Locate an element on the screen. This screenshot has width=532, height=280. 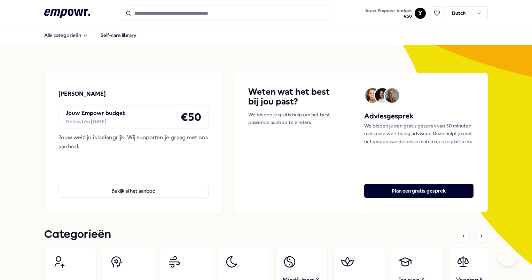
button: Alle categorieën is located at coordinates (66, 35).